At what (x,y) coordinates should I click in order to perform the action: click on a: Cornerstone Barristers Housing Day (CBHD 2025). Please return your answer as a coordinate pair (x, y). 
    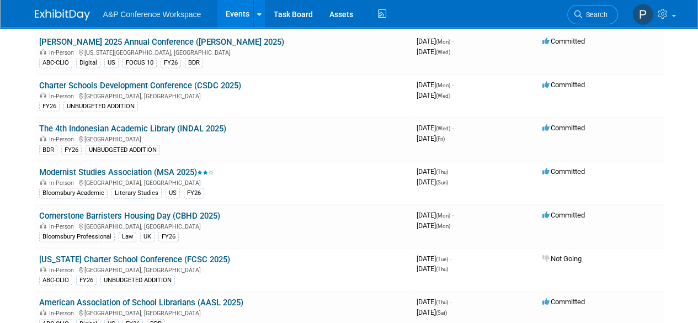
    Looking at the image, I should click on (130, 215).